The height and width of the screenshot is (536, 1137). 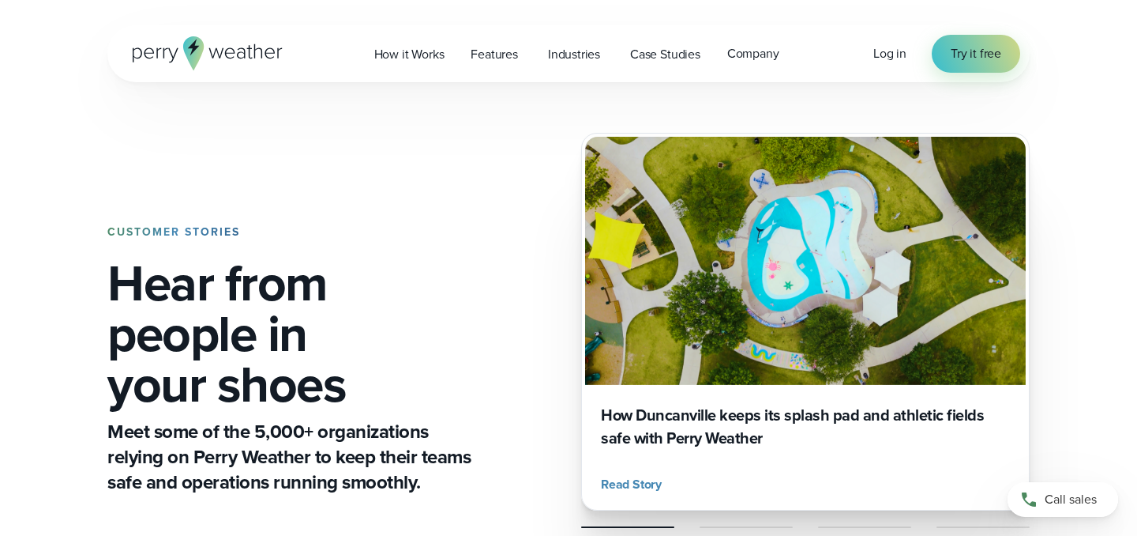 What do you see at coordinates (890, 53) in the screenshot?
I see `span: Log in` at bounding box center [890, 53].